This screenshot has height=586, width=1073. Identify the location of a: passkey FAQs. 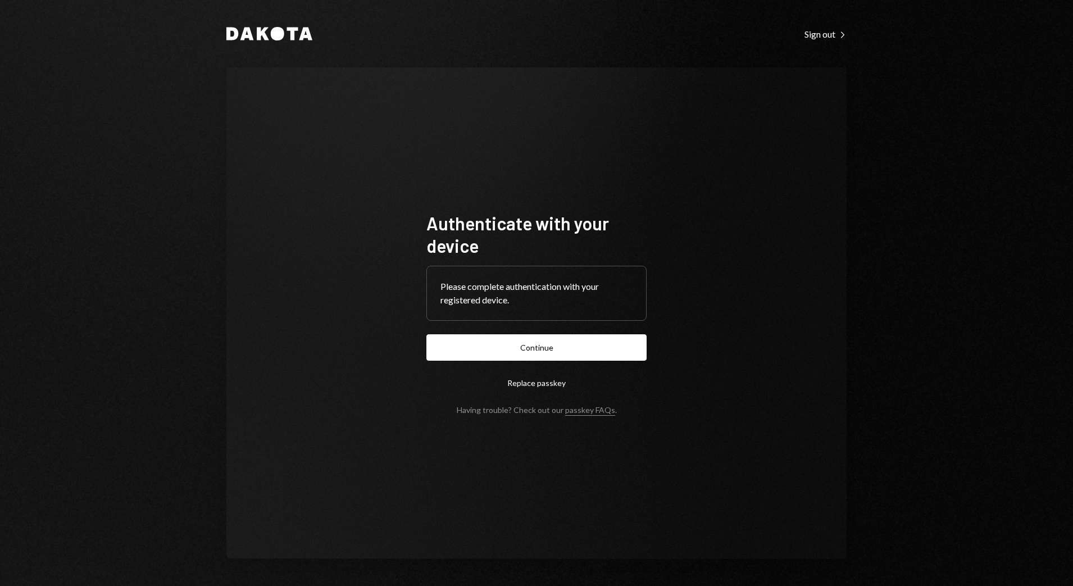
(590, 410).